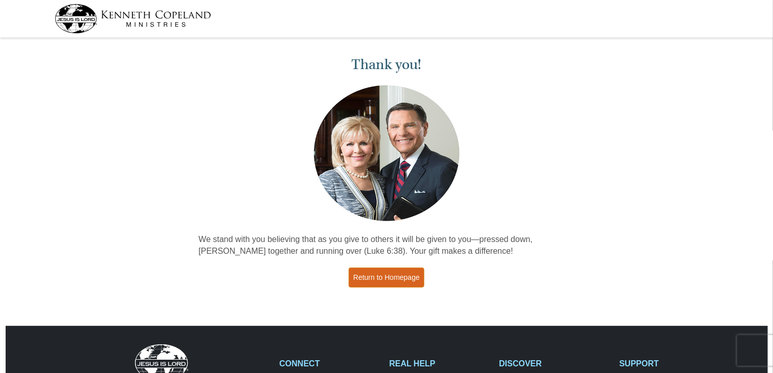  Describe the element at coordinates (386, 153) in the screenshot. I see `img: Kenneth and Gloria` at that location.